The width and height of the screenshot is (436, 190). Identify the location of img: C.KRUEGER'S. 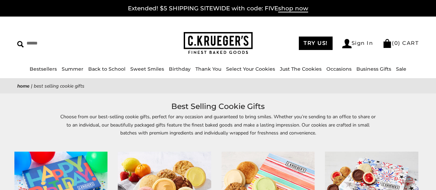
(218, 43).